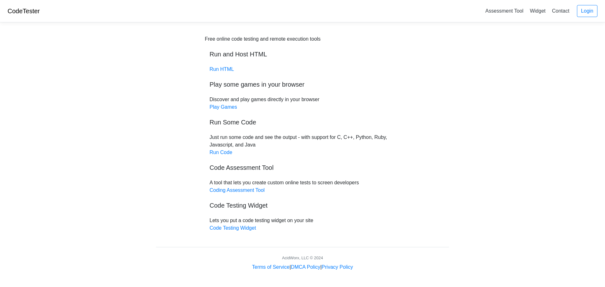 This screenshot has height=287, width=605. What do you see at coordinates (222, 69) in the screenshot?
I see `a: Run HTML` at bounding box center [222, 69].